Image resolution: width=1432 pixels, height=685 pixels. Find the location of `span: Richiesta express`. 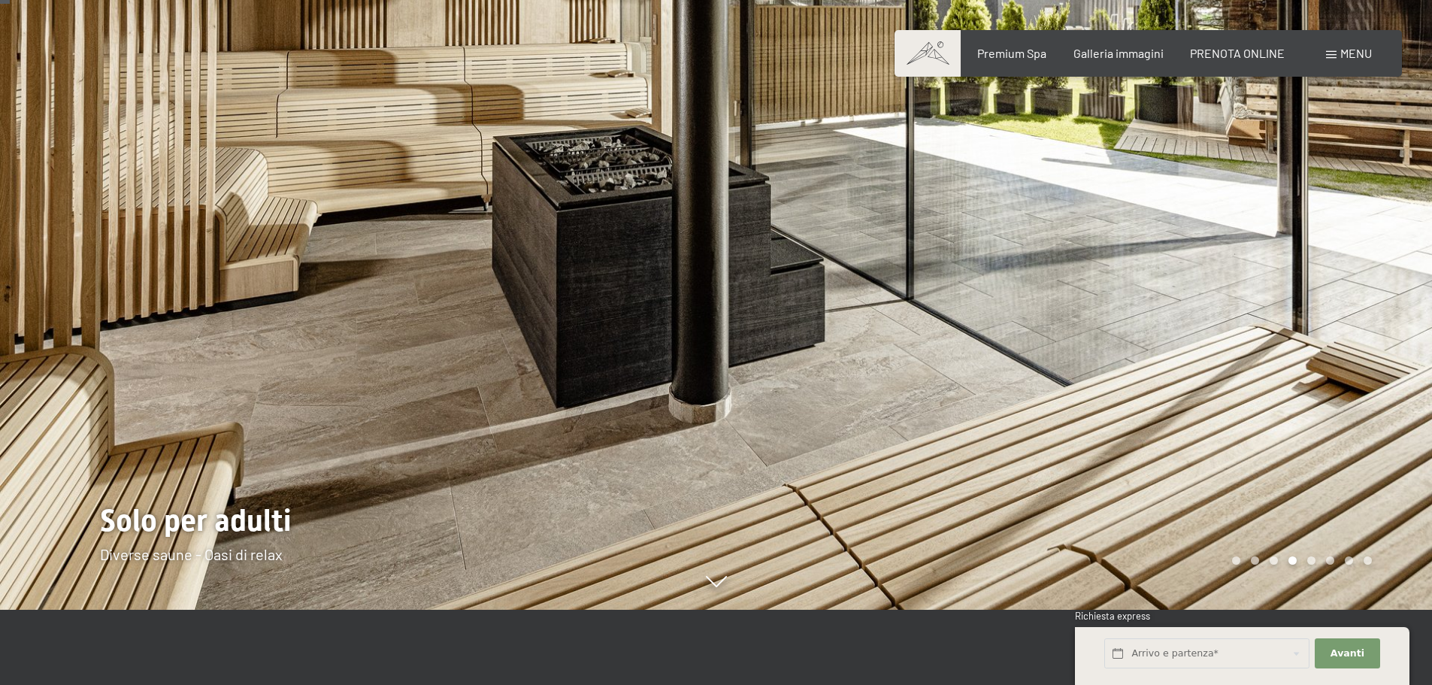

span: Richiesta express is located at coordinates (1112, 616).